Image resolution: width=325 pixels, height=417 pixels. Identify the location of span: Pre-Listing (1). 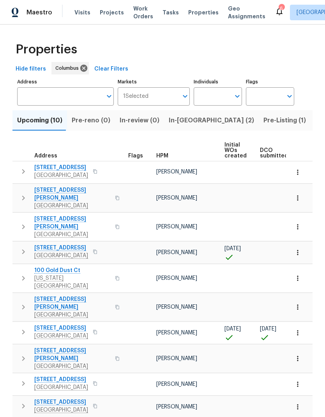
(285, 121).